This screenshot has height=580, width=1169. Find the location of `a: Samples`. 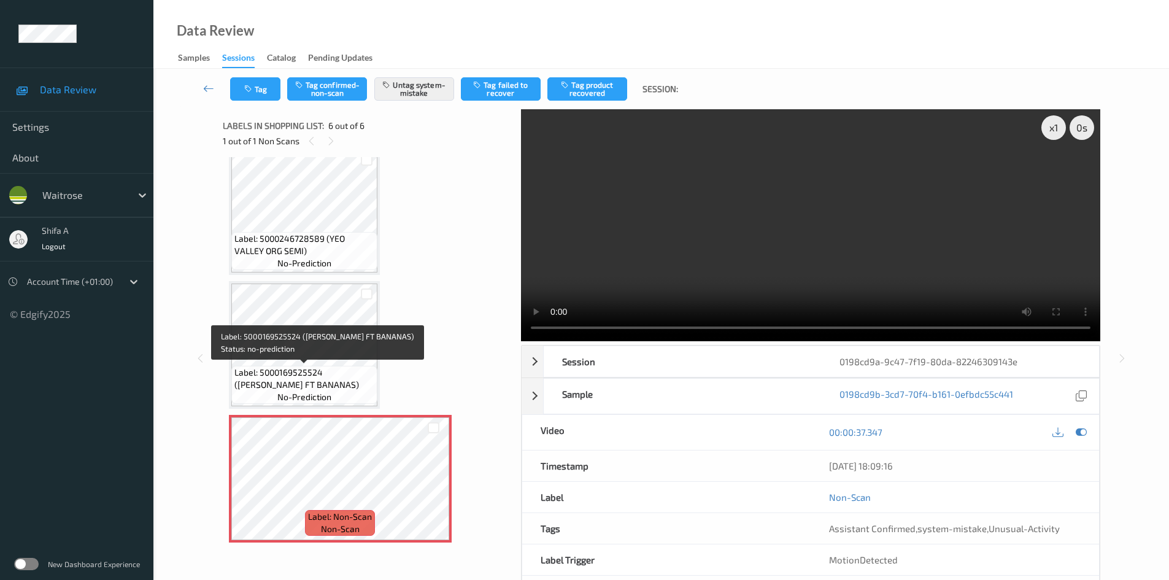

a: Samples is located at coordinates (200, 58).